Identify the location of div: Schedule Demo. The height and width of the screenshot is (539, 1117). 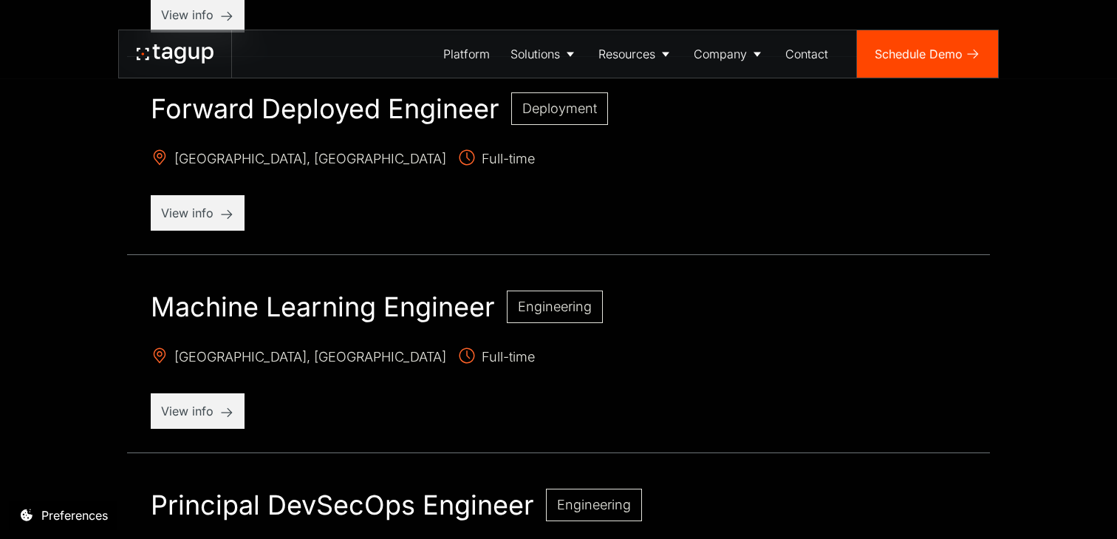
(919, 54).